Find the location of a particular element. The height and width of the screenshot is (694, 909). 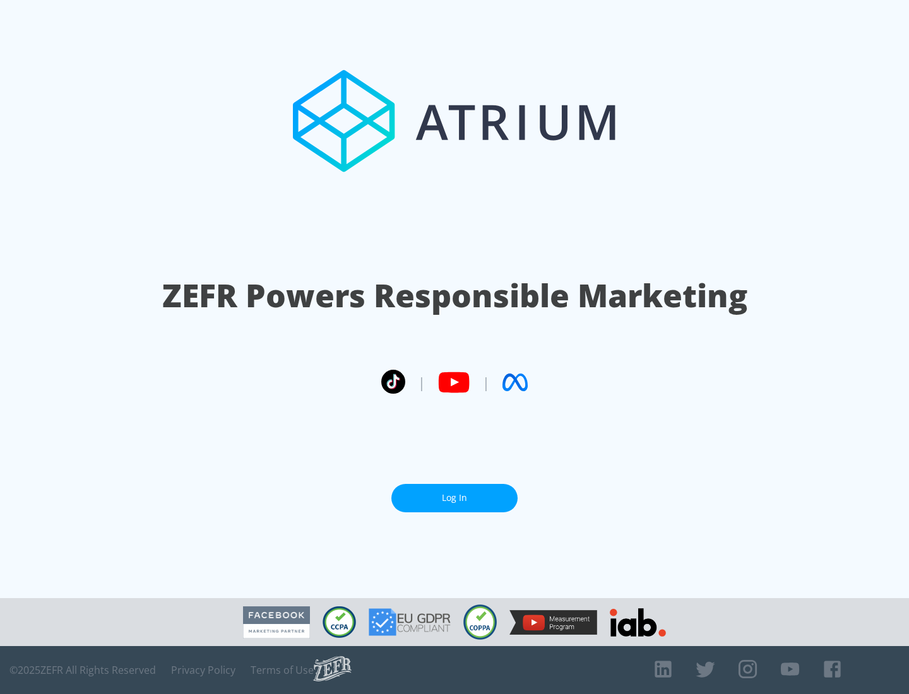

img: YouTube Measurement Program is located at coordinates (553, 622).